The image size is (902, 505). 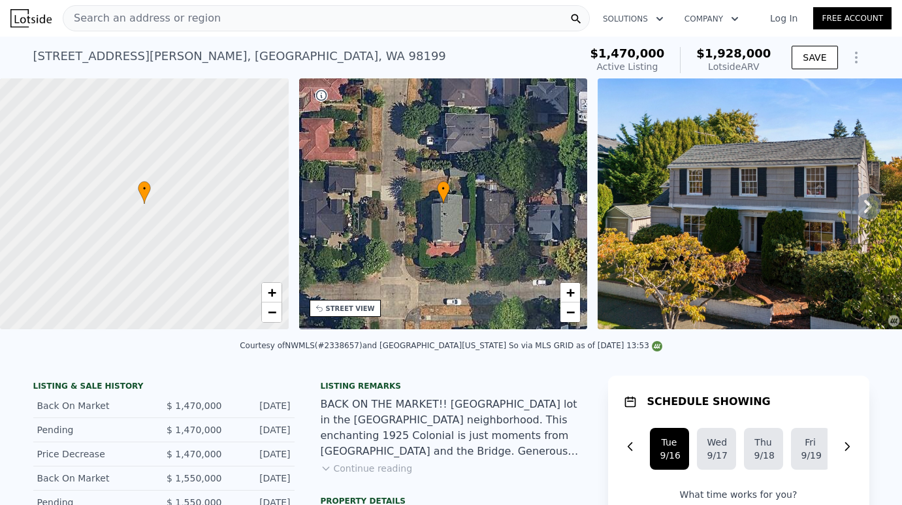 What do you see at coordinates (853, 18) in the screenshot?
I see `a: Free Account` at bounding box center [853, 18].